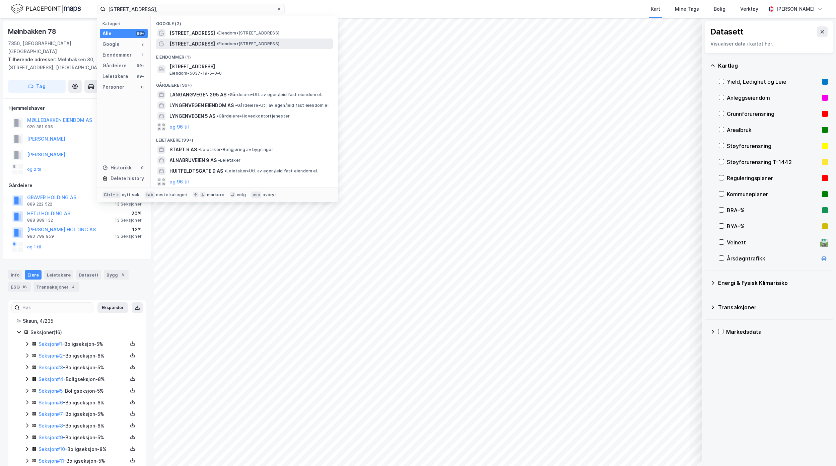  I want to click on div: BYA–%, so click(773, 226).